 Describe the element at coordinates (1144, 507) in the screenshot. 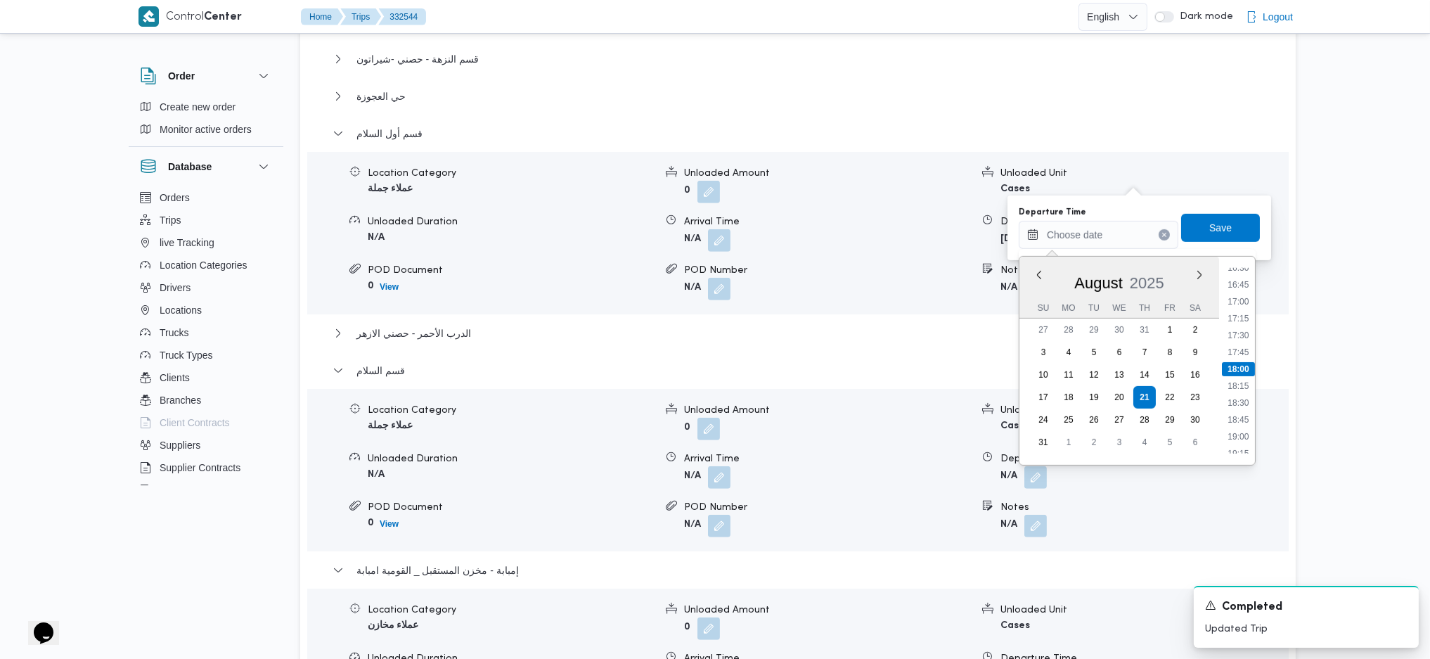

I see `div: Notes` at that location.